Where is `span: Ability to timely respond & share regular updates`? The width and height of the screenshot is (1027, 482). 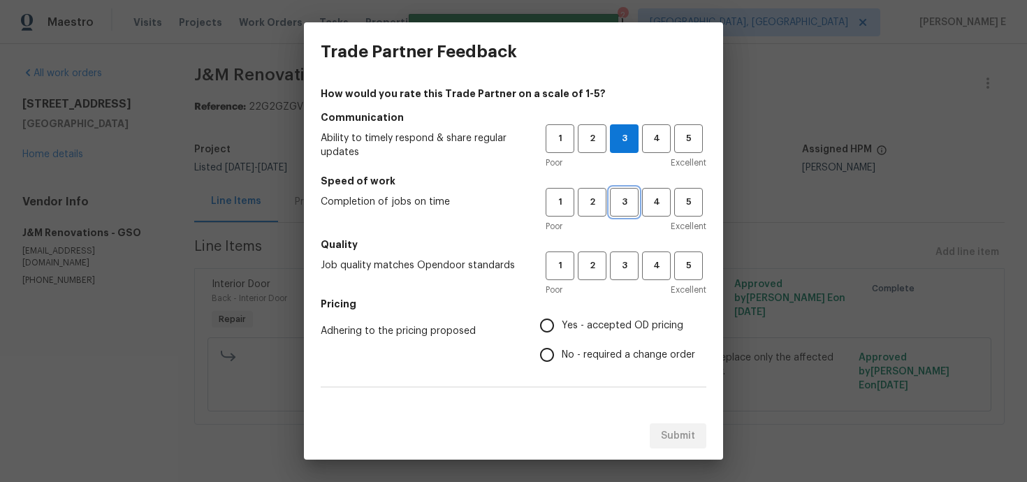
span: Ability to timely respond & share regular updates is located at coordinates (422, 145).